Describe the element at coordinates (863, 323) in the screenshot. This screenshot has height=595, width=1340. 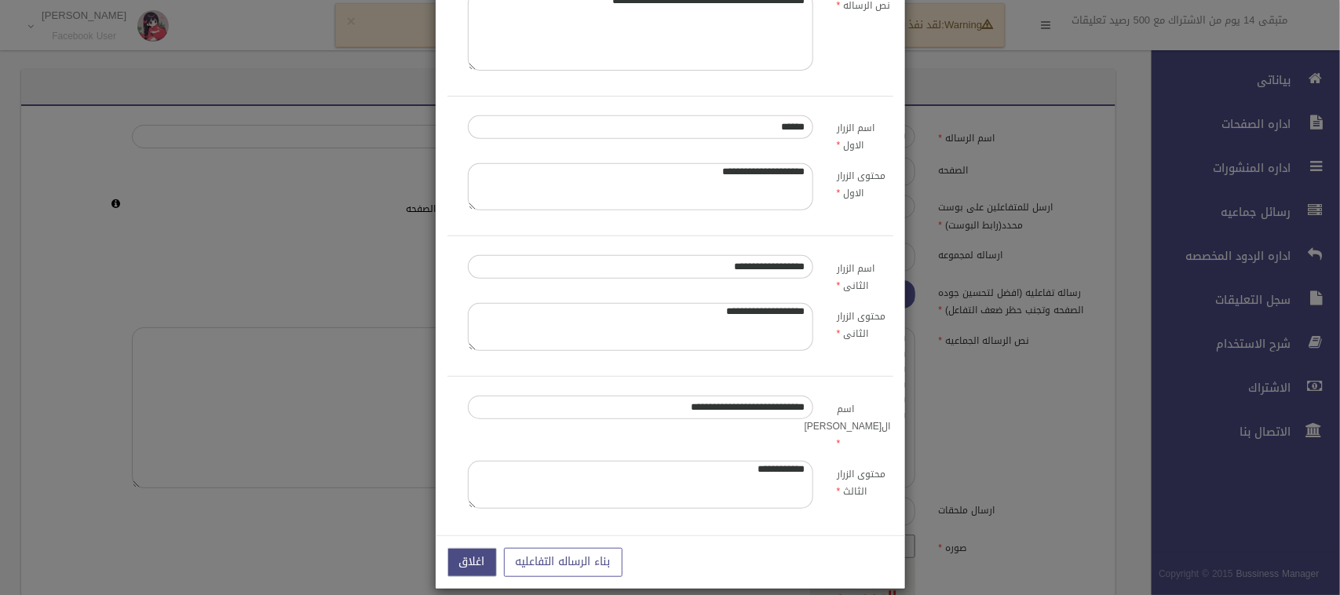
I see `label: محتوى الزرار الثانى` at that location.